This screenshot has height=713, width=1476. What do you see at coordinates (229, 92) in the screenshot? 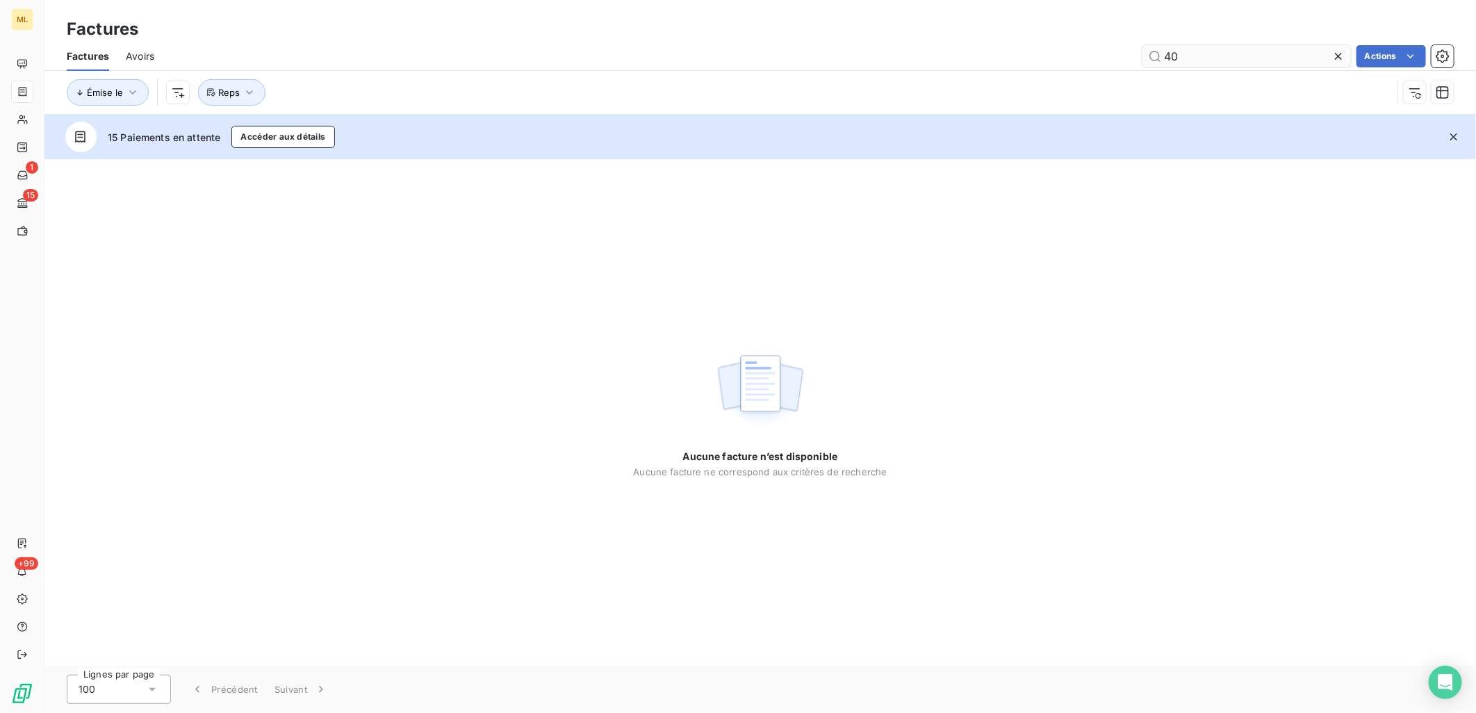
I see `span: Reps` at bounding box center [229, 92].